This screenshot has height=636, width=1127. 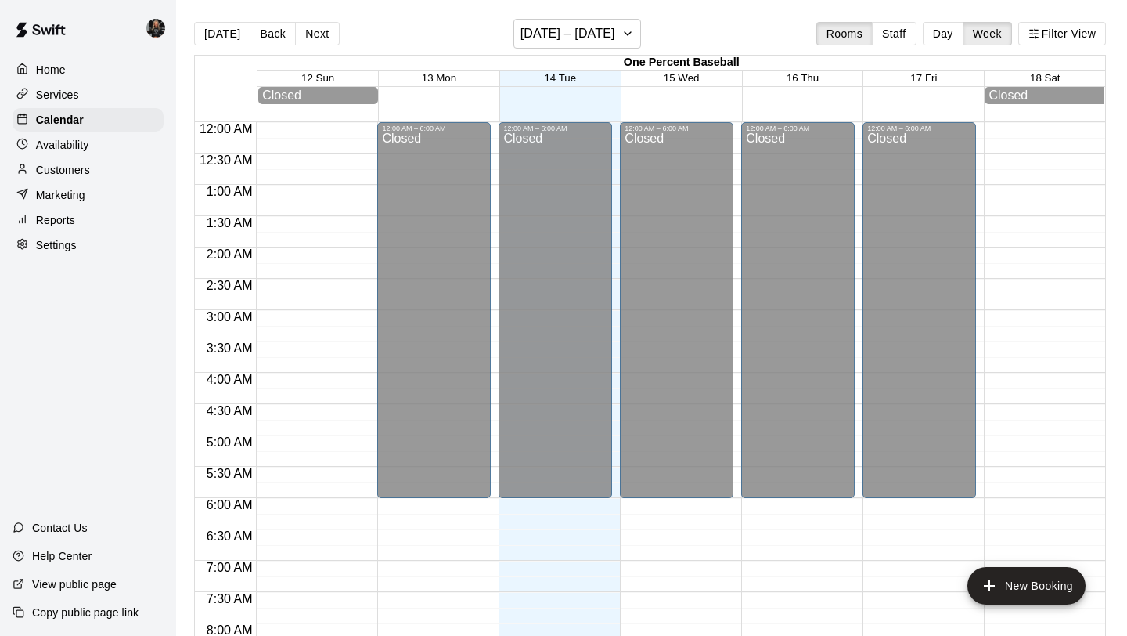 I want to click on button: Filter View, so click(x=1062, y=34).